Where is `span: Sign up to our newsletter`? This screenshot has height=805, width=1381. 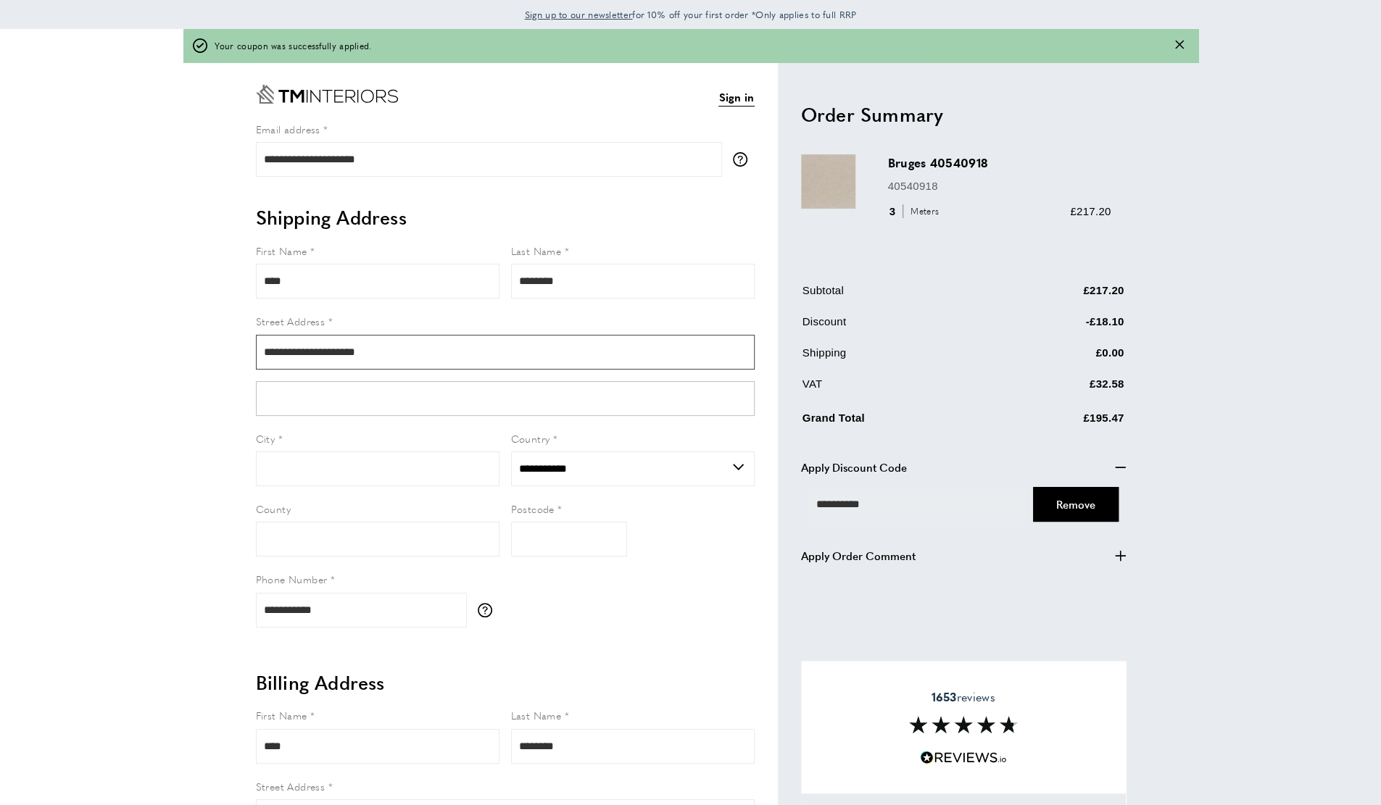 span: Sign up to our newsletter is located at coordinates (578, 14).